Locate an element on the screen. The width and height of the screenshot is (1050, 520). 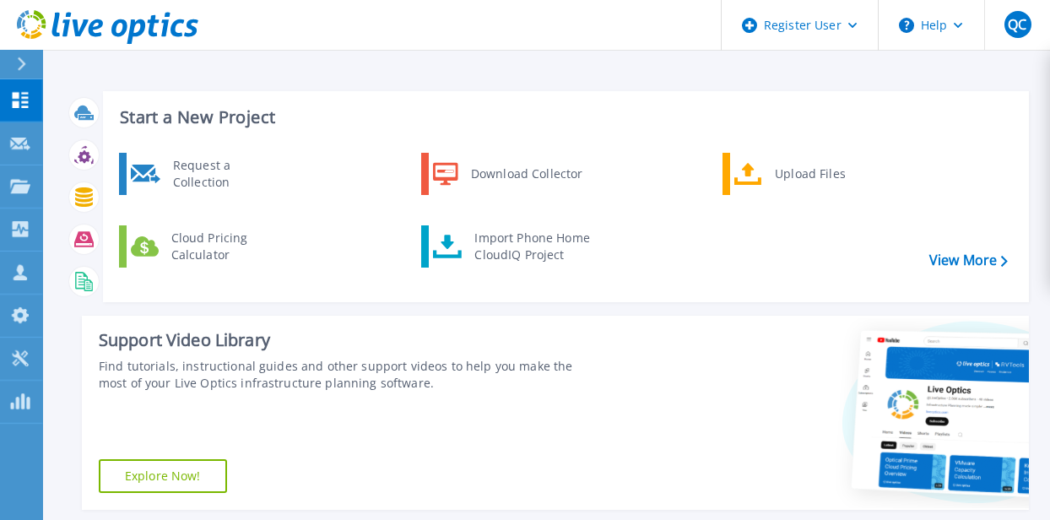
a: Cloud Pricing Calculator is located at coordinates (205, 247).